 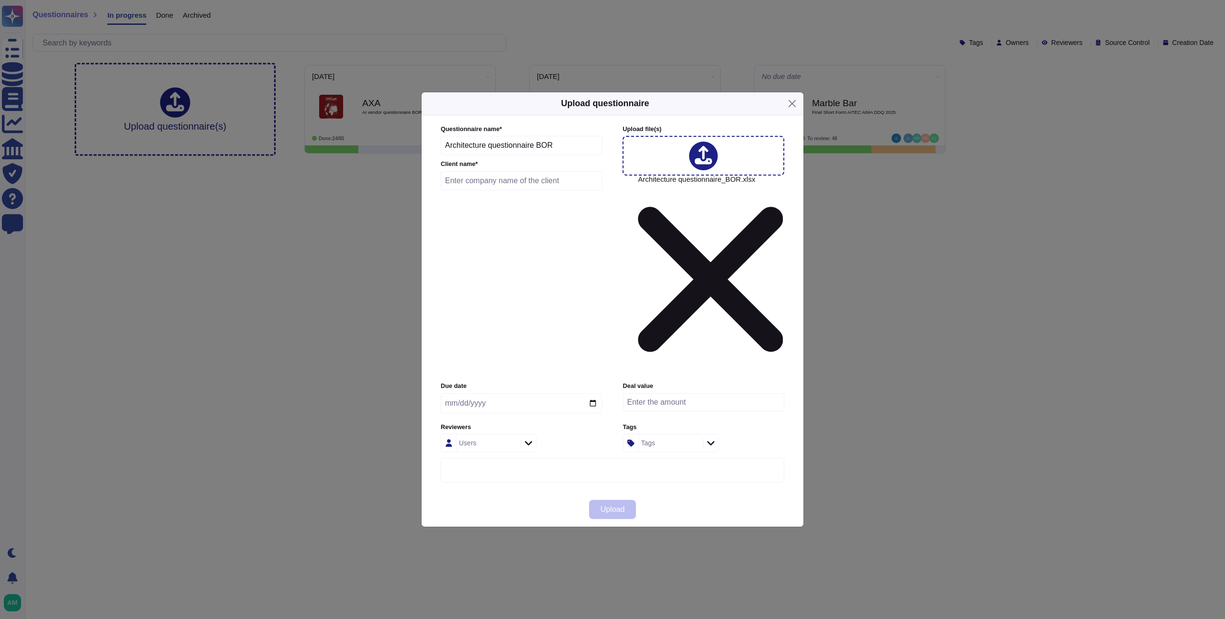 What do you see at coordinates (710, 276) in the screenshot?
I see `span: Architecture questionnaire_BOR.xlsx` at bounding box center [710, 276].